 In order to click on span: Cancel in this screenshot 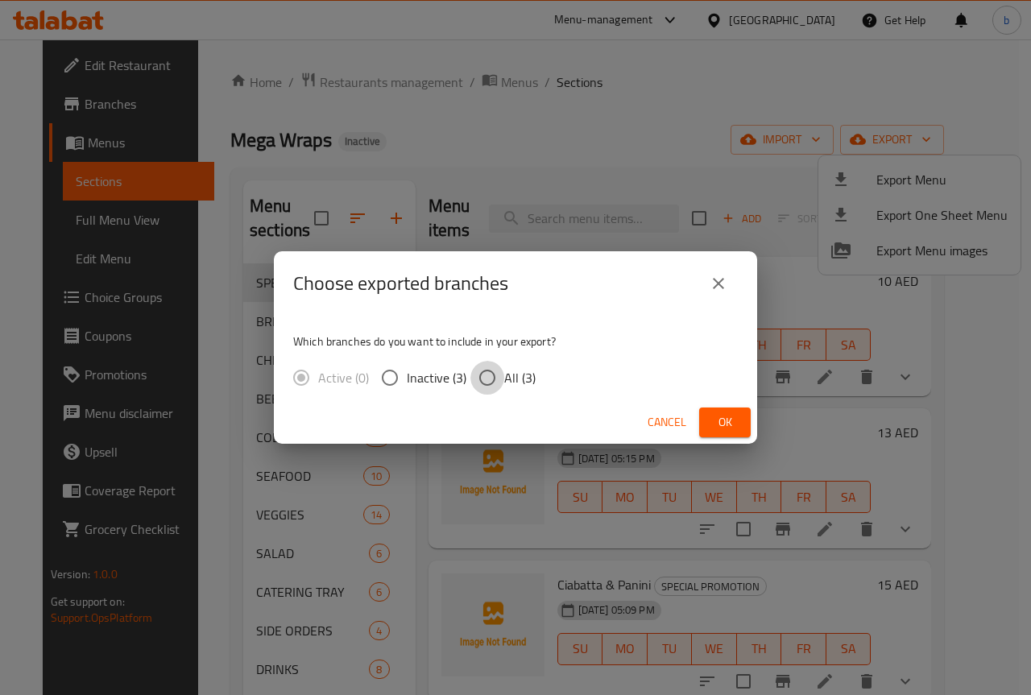, I will do `click(667, 422)`.